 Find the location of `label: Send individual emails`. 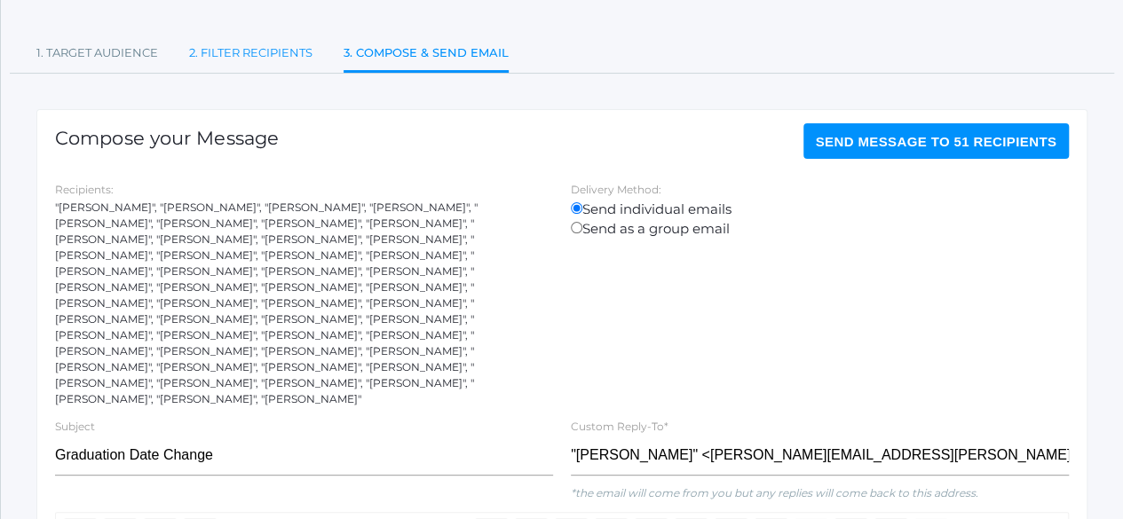

label: Send individual emails is located at coordinates (819, 210).